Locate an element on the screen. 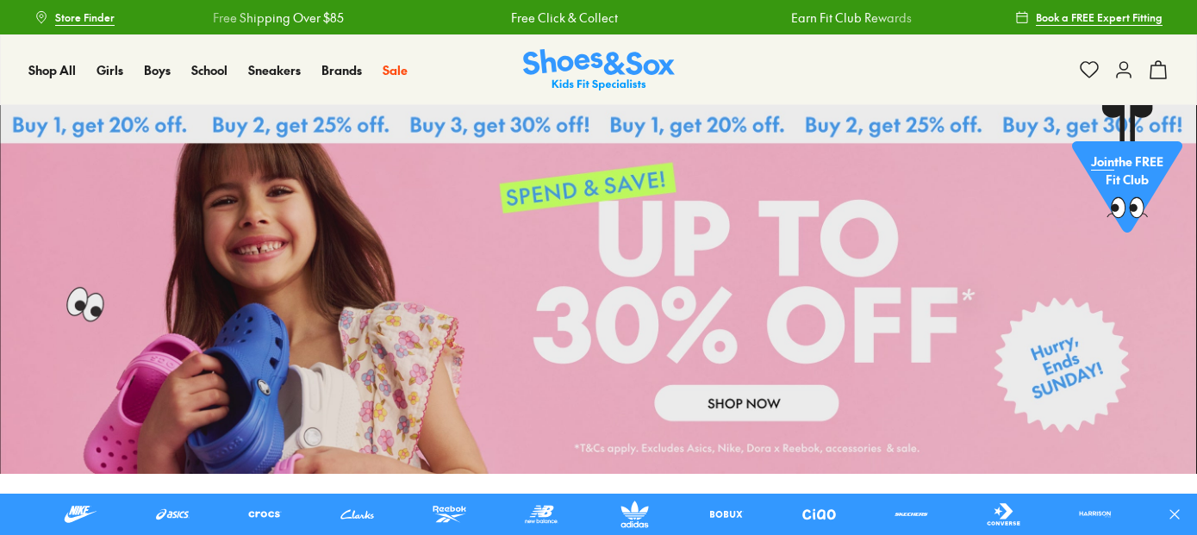 The height and width of the screenshot is (535, 1197). span: Store Finder is located at coordinates (84, 17).